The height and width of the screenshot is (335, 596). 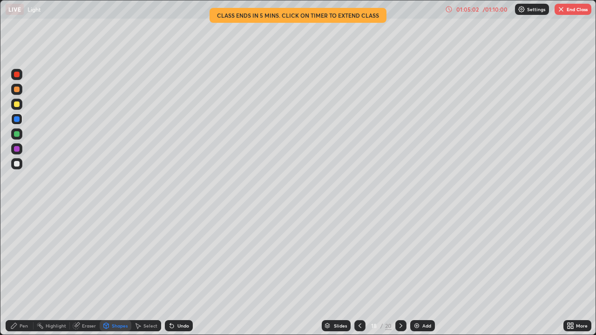 What do you see at coordinates (56, 326) in the screenshot?
I see `div: Highlight` at bounding box center [56, 326].